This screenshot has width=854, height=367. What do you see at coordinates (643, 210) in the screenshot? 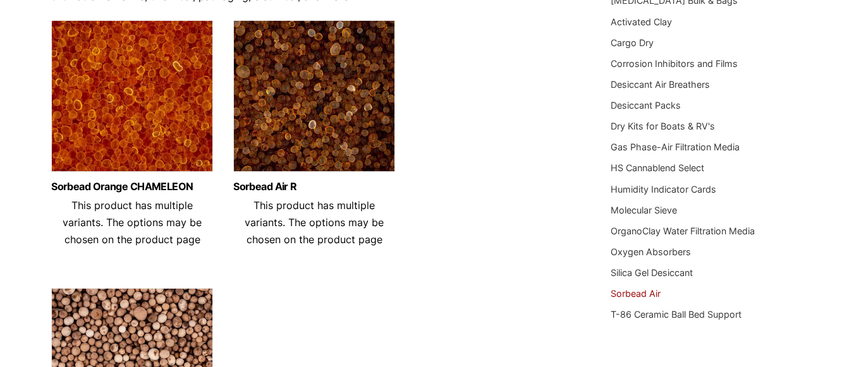
I see `a: Molecular Sieve` at bounding box center [643, 210].